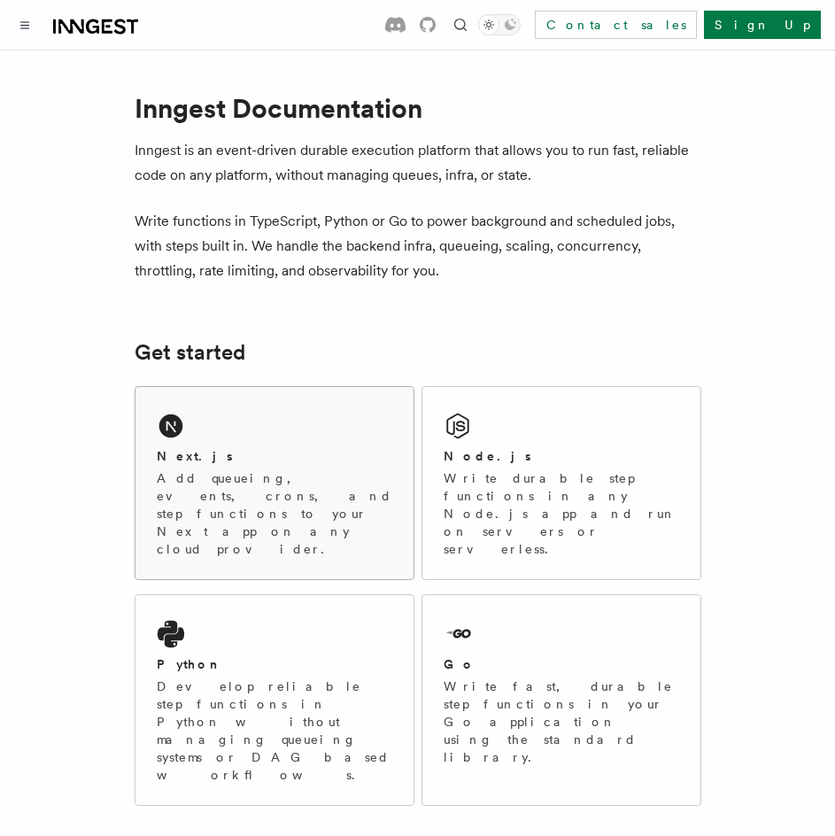 This screenshot has width=835, height=836. What do you see at coordinates (561, 699) in the screenshot?
I see `a: GoWrite fast, durable step functions in your Go application using the standard library.` at bounding box center [561, 699].